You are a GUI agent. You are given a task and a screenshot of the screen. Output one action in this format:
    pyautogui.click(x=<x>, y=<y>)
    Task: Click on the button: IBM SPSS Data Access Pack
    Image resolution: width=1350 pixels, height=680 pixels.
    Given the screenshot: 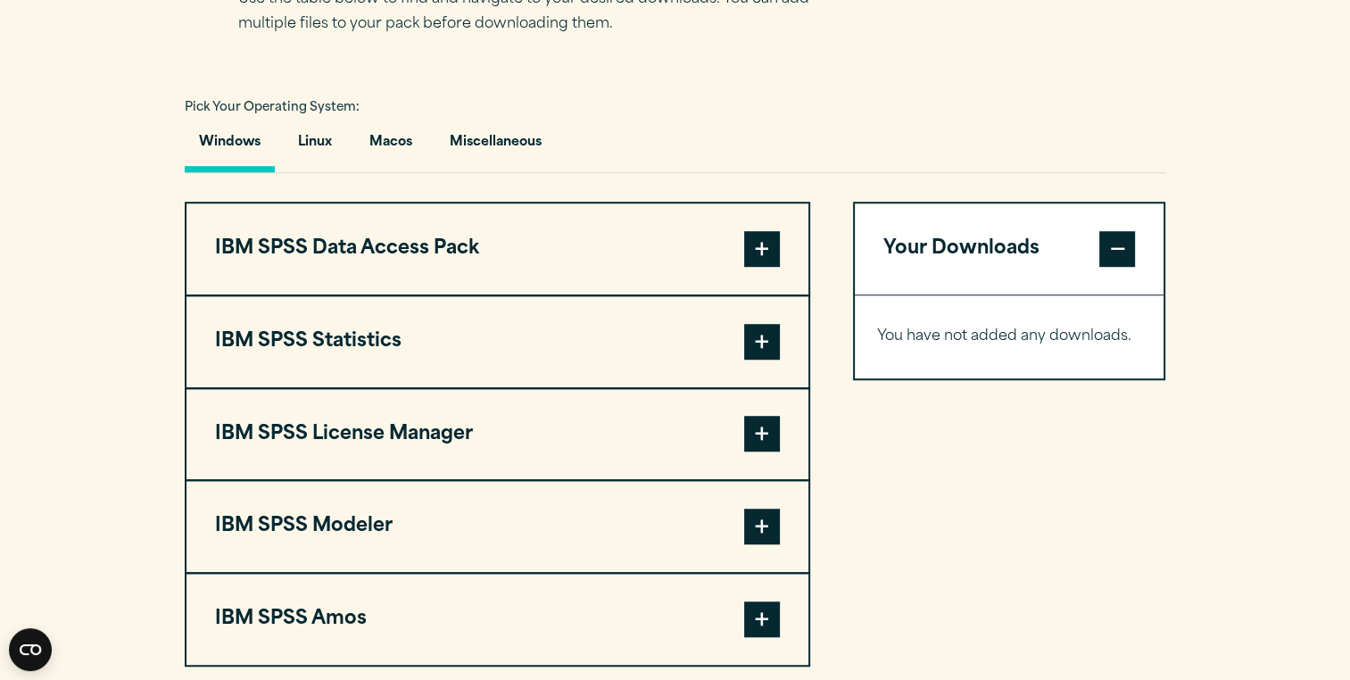 What is the action you would take?
    pyautogui.click(x=497, y=249)
    